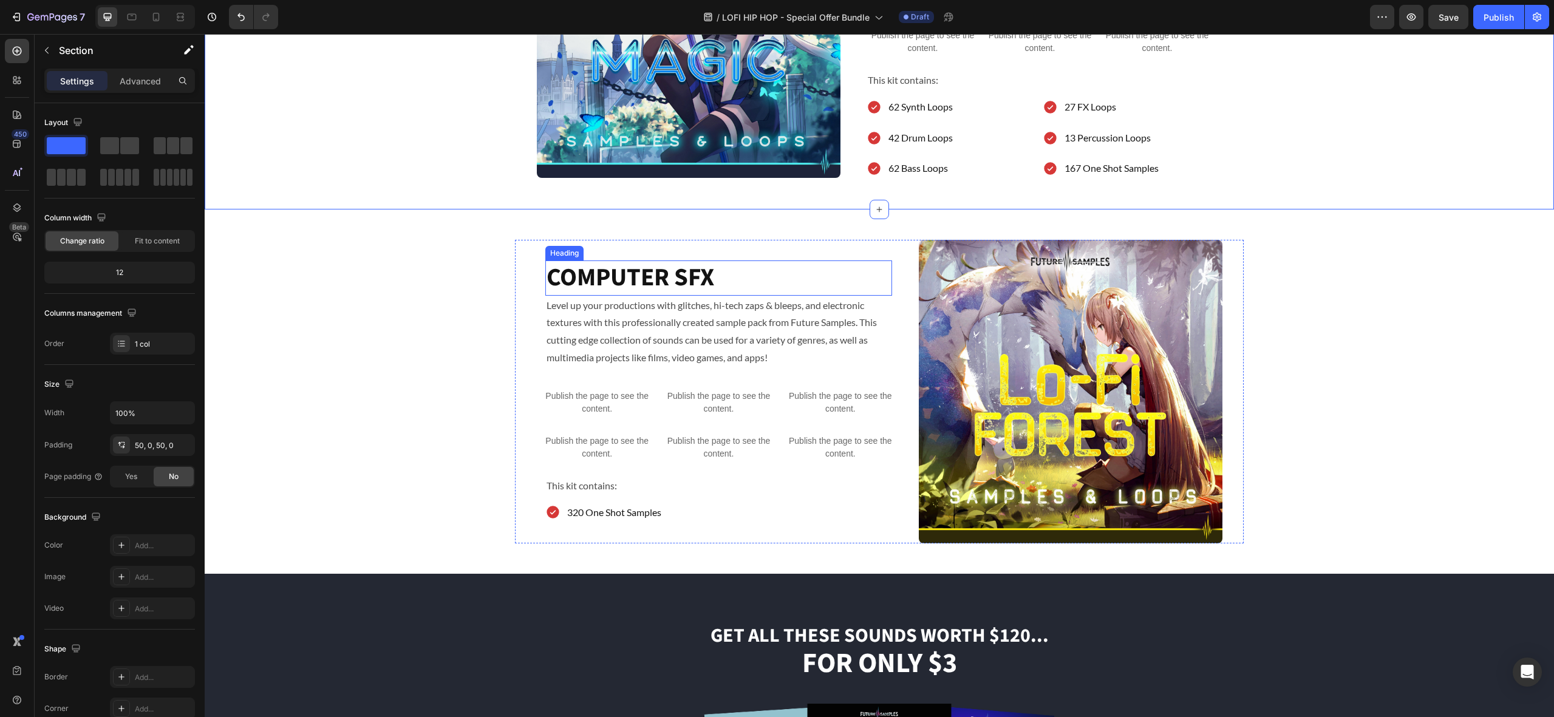  What do you see at coordinates (920, 17) in the screenshot?
I see `span: Draft` at bounding box center [920, 17].